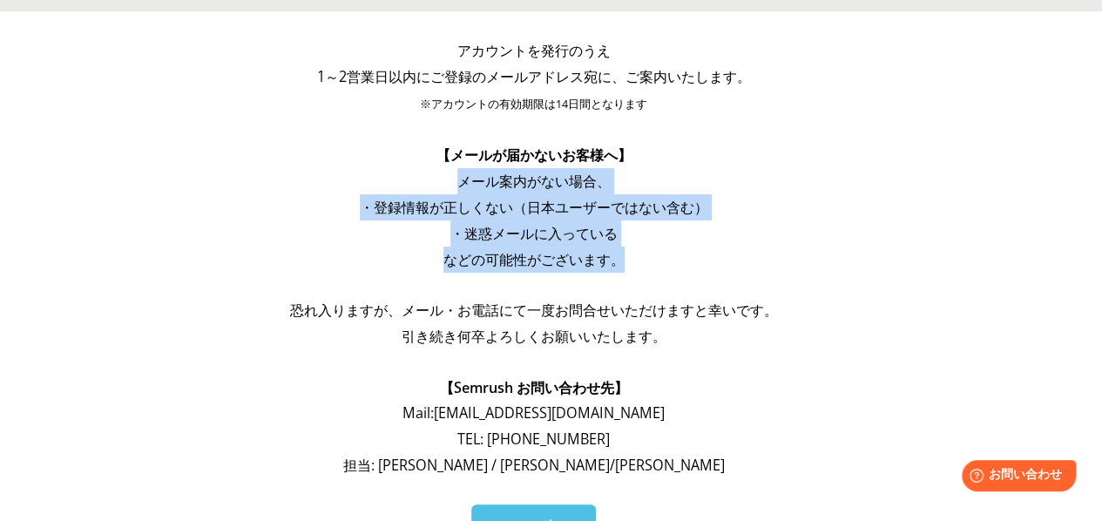 This screenshot has width=1102, height=521. Describe the element at coordinates (534, 207) in the screenshot. I see `span: ・登録情報が正しくない（日本ユーザーではない含む）` at that location.